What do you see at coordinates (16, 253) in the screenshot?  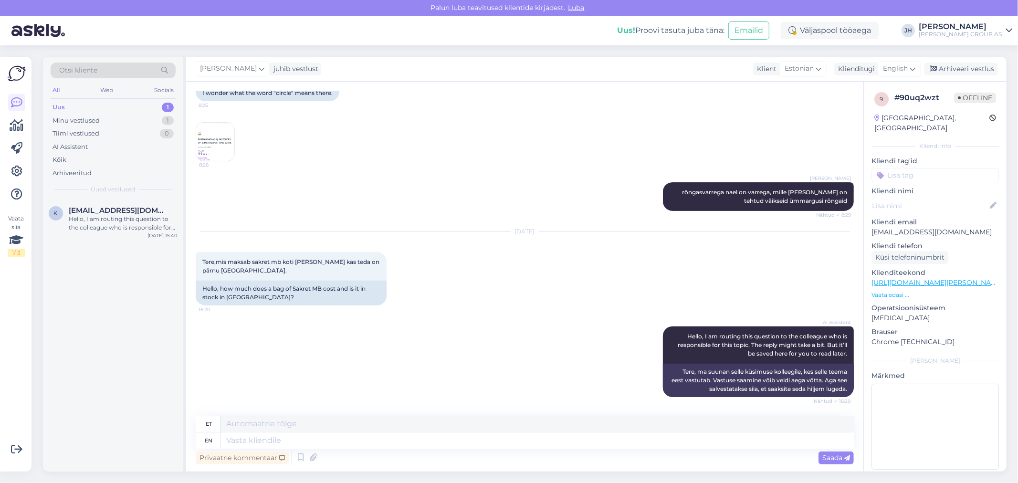 I see `div: 1 / 3` at bounding box center [16, 253].